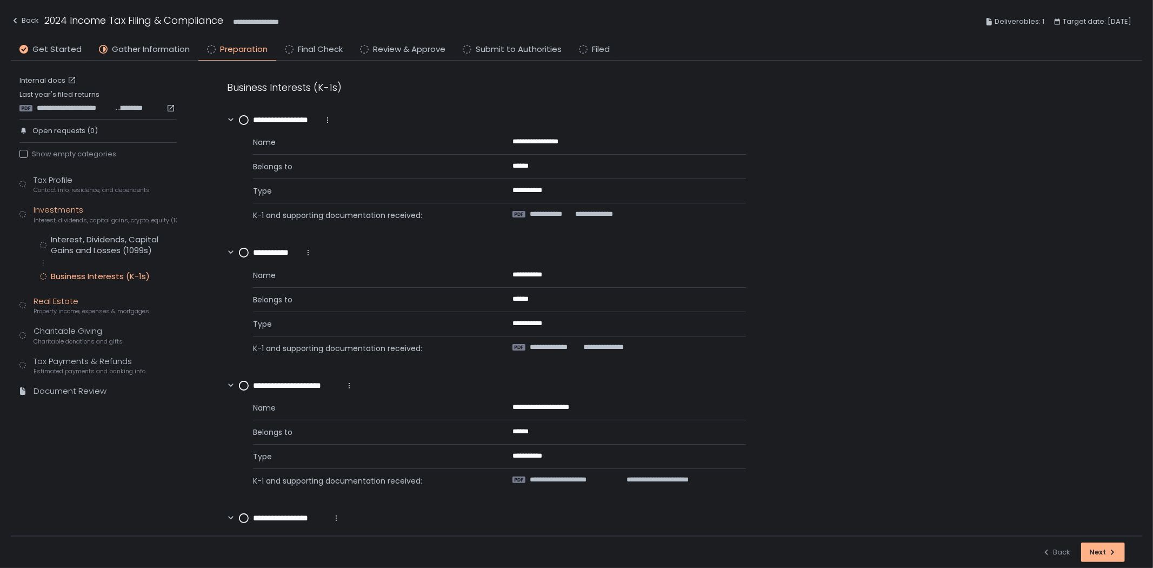  I want to click on div: Interest, Dividends, Capital Gains and Losses (1099s), so click(114, 245).